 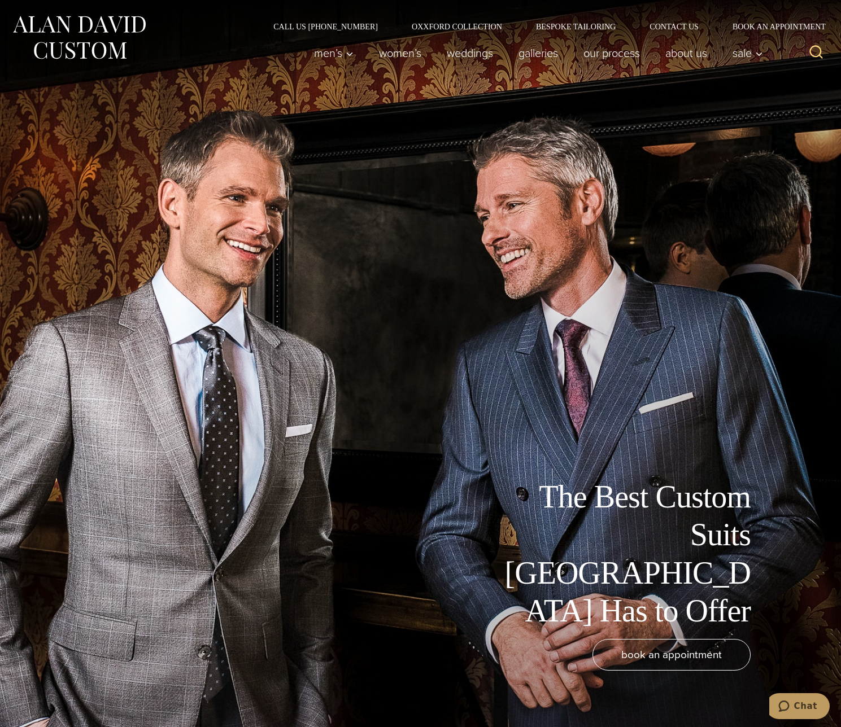 What do you see at coordinates (538, 53) in the screenshot?
I see `a: Galleries` at bounding box center [538, 53].